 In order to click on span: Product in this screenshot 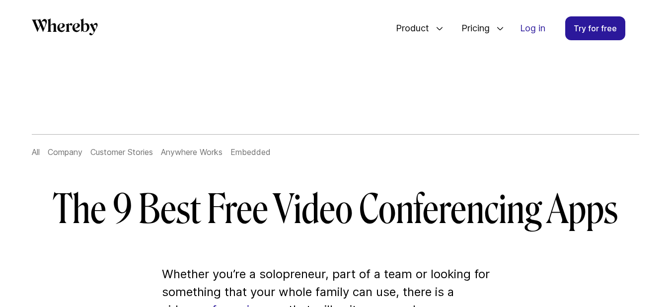, I will do `click(409, 28)`.